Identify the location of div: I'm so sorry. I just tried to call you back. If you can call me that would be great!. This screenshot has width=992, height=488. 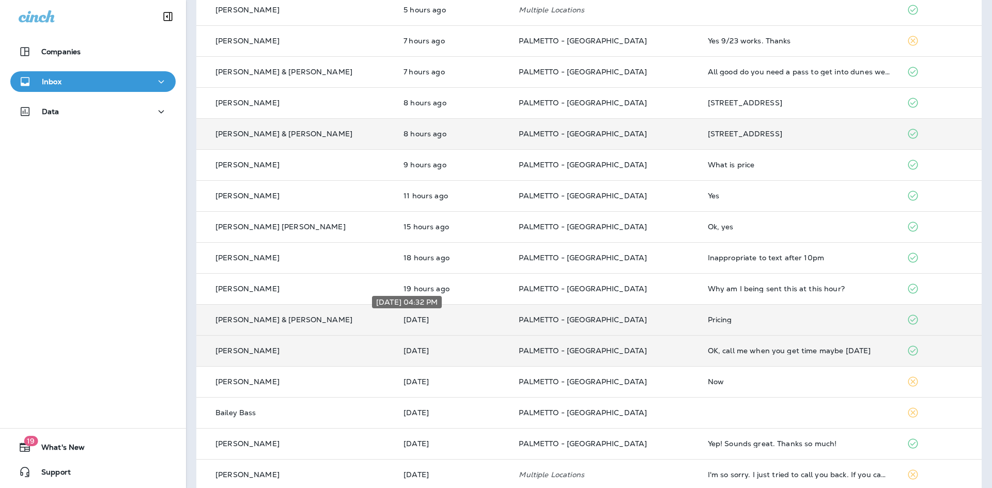
(798, 475).